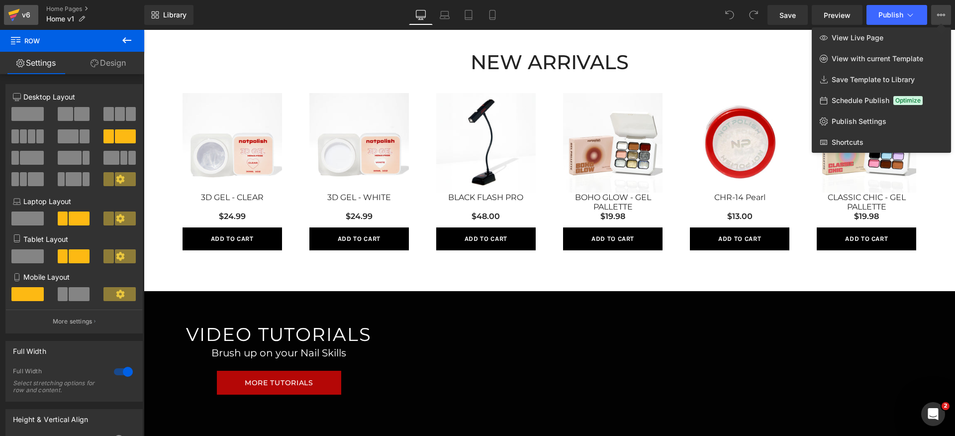 The image size is (955, 436). What do you see at coordinates (342, 189) in the screenshot?
I see `span: $48.00` at bounding box center [342, 189].